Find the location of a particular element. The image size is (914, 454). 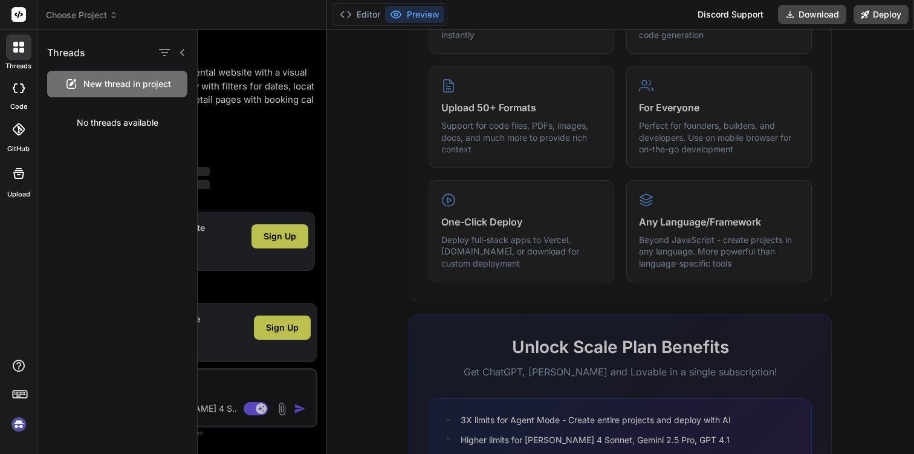

label: Upload is located at coordinates (19, 194).